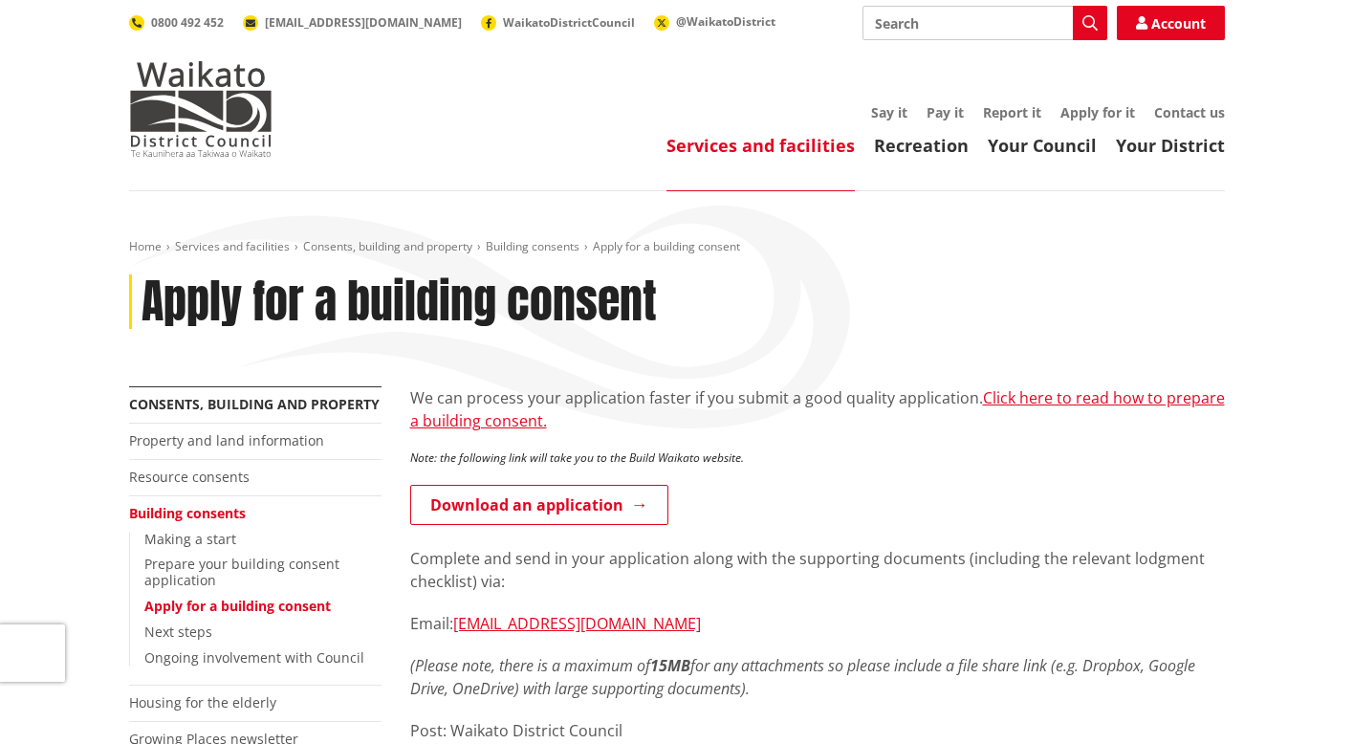 Image resolution: width=1353 pixels, height=744 pixels. I want to click on input: Search input, so click(985, 23).